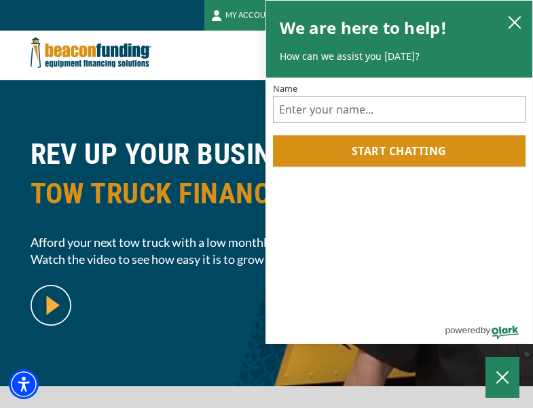  Describe the element at coordinates (488, 331) in the screenshot. I see `a: Powered by Olark` at that location.